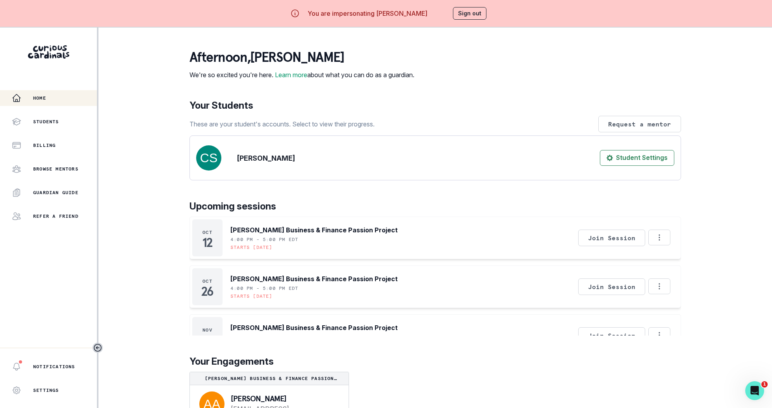 The width and height of the screenshot is (772, 408). Describe the element at coordinates (98, 348) in the screenshot. I see `button: Toggle sidebar` at that location.